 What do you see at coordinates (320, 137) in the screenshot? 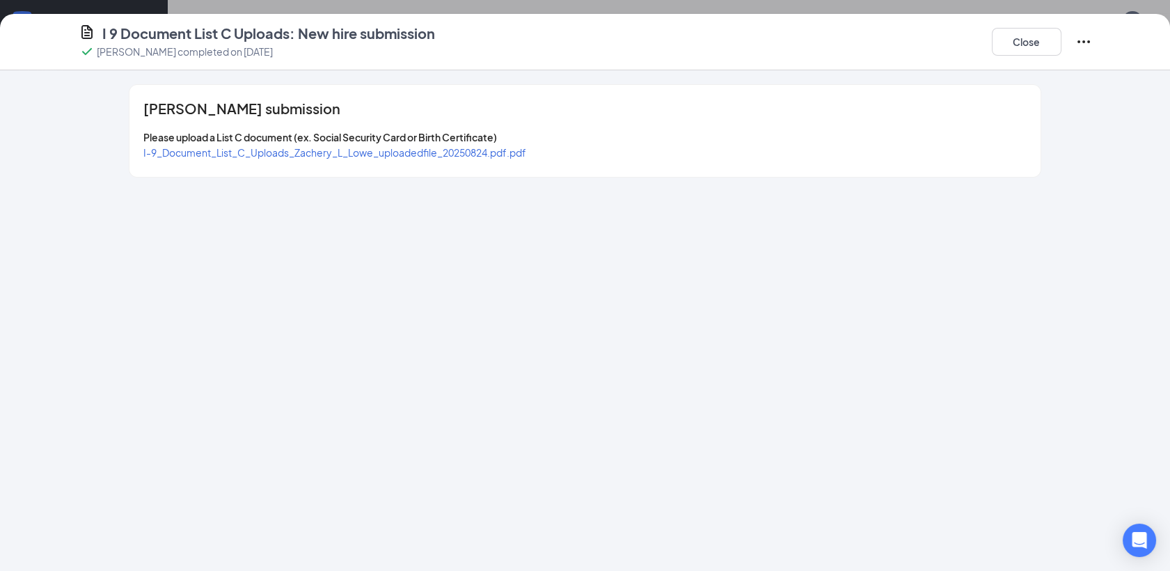
I see `span: Please upload a List C document (ex. Social Security Card or Birth Certificate)` at bounding box center [320, 137].